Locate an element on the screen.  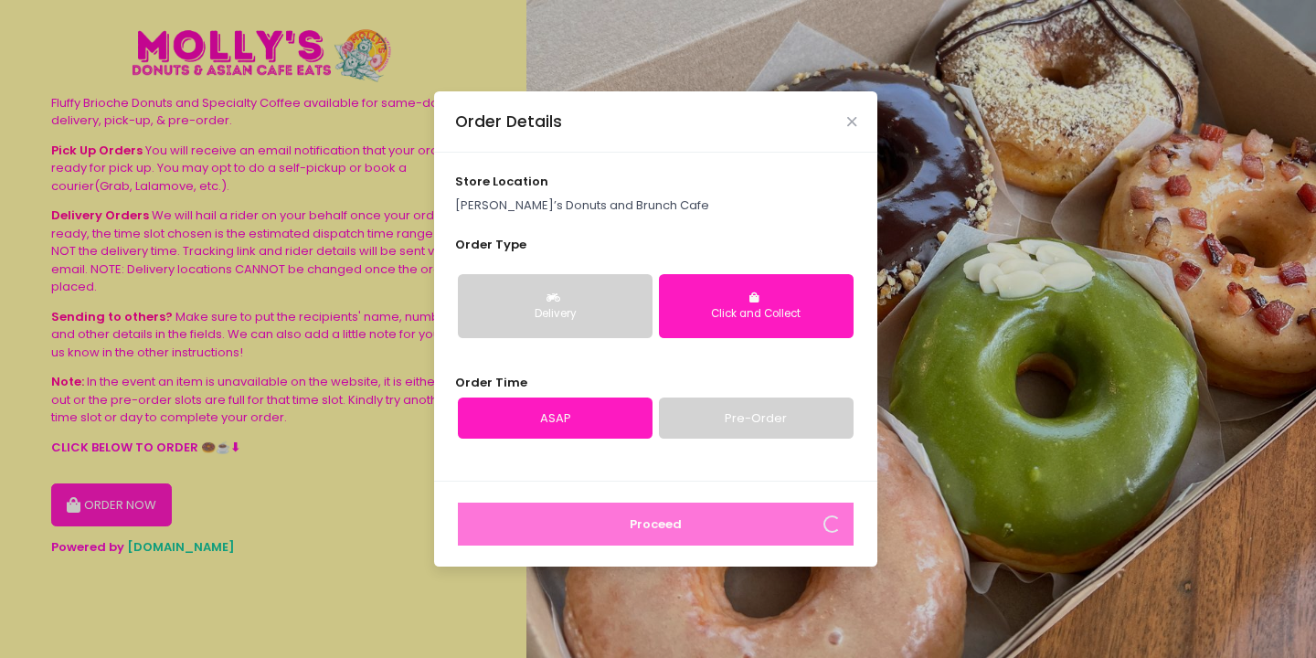
span: Order Type is located at coordinates (491, 244).